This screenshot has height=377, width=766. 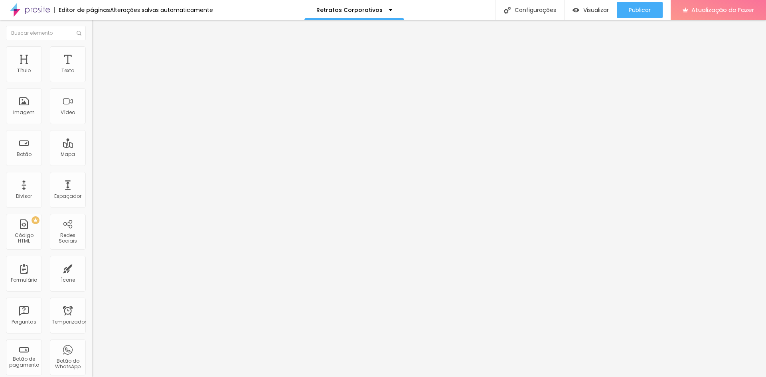 I want to click on font: Temporizador, so click(x=69, y=322).